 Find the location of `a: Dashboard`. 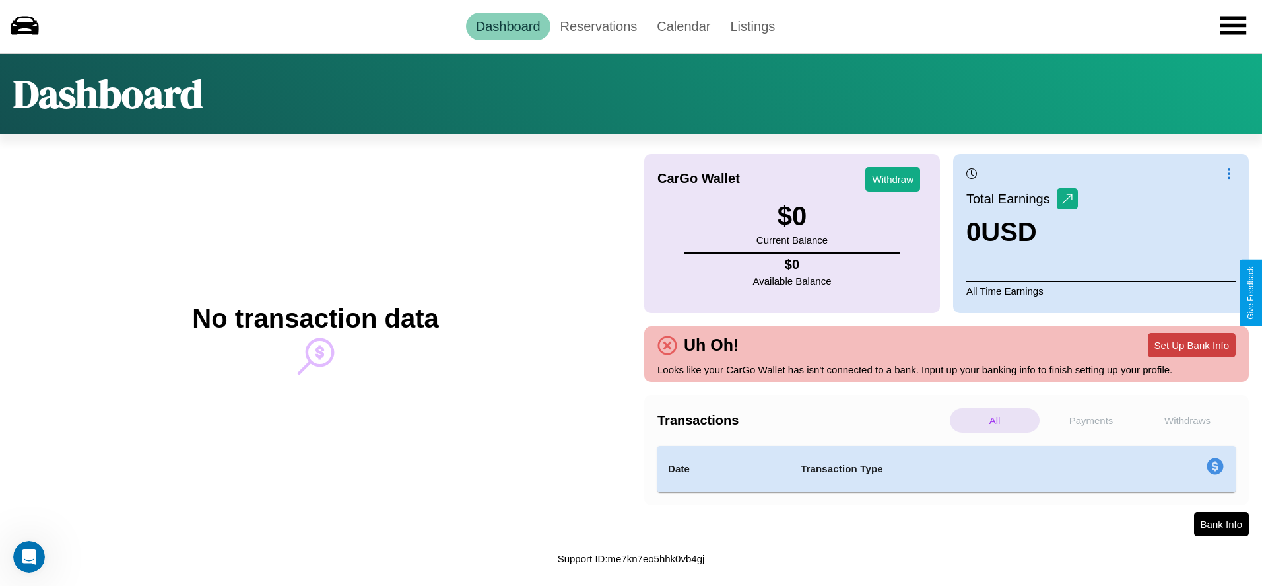

a: Dashboard is located at coordinates (508, 26).